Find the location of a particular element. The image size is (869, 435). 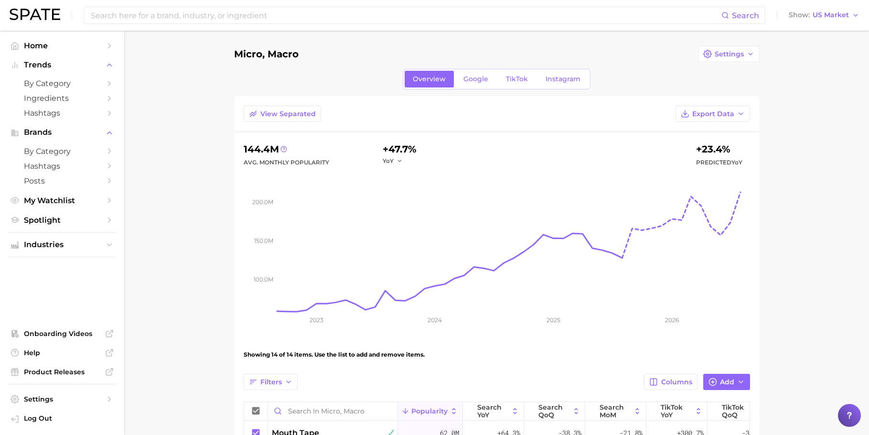

span: Popularity is located at coordinates (429, 411).